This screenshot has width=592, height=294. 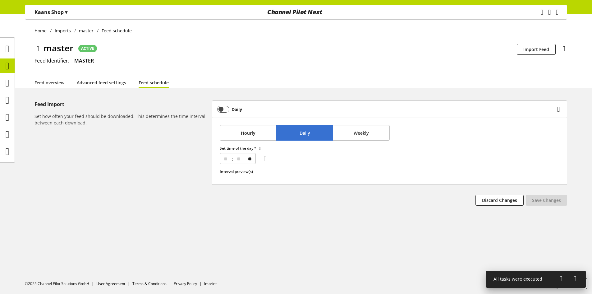 What do you see at coordinates (49, 82) in the screenshot?
I see `a: Feed overview` at bounding box center [49, 82].